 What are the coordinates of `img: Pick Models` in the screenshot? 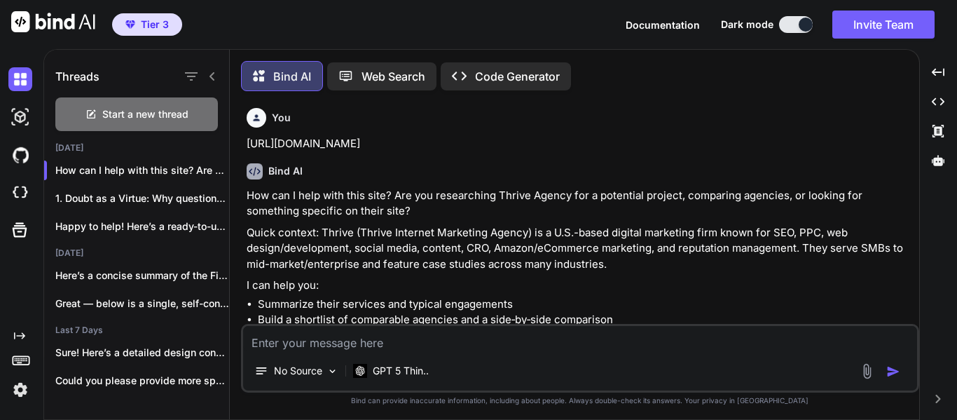 It's located at (332, 371).